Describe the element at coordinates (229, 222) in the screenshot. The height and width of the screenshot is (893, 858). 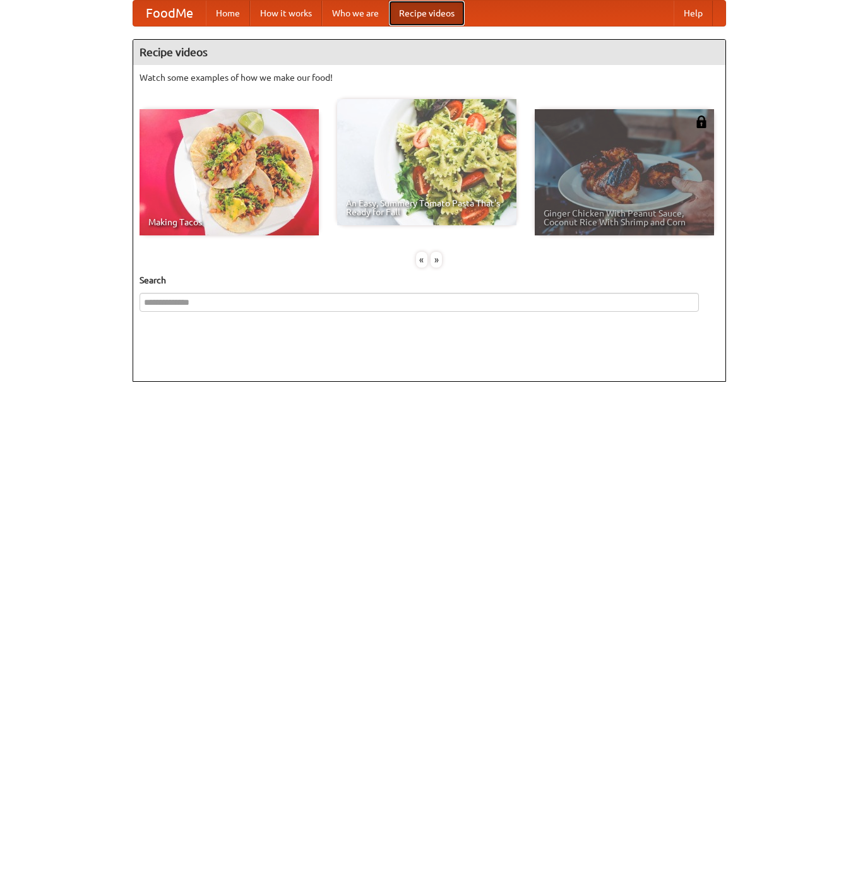
I see `span: Making Tacos` at that location.